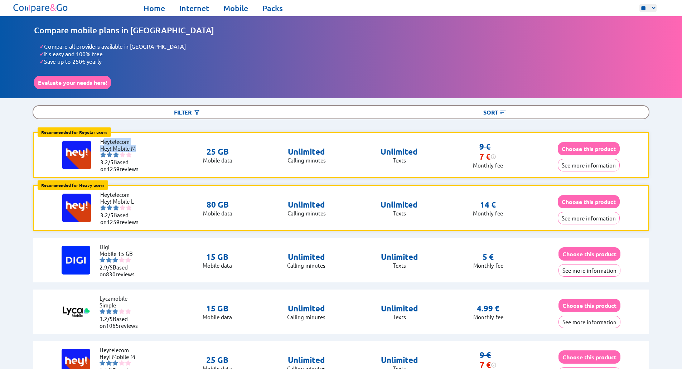  I want to click on img: Logo of Heytelecom, so click(77, 155).